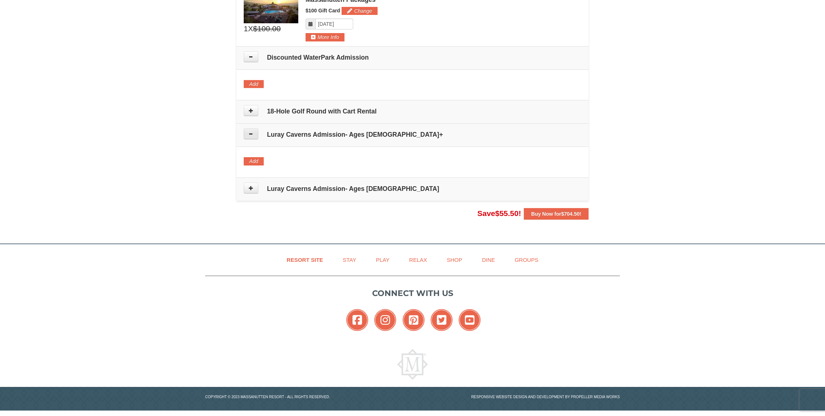 The image size is (825, 416). Describe the element at coordinates (418, 260) in the screenshot. I see `a: Relax` at that location.